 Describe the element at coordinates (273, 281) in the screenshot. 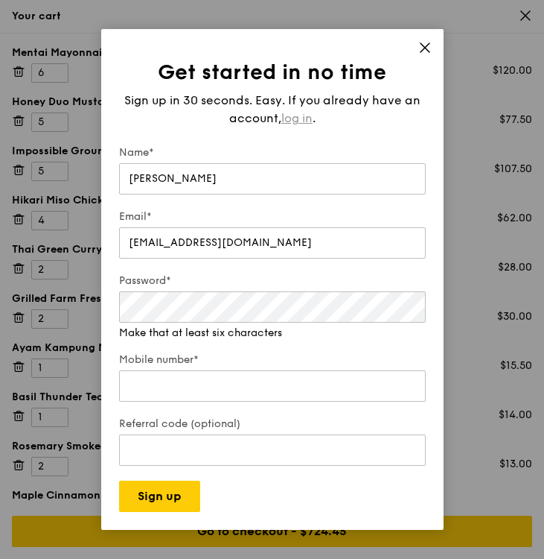

I see `label: Password*` at that location.